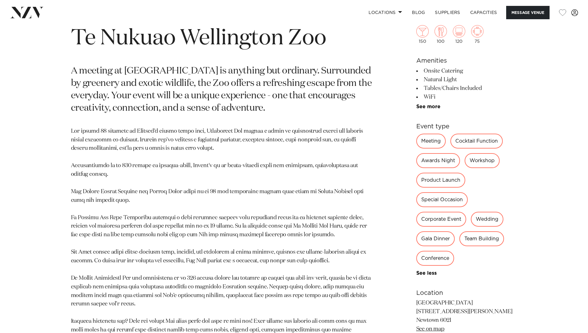 This screenshot has height=333, width=588. Describe the element at coordinates (467, 126) in the screenshot. I see `h6: Event type` at that location.